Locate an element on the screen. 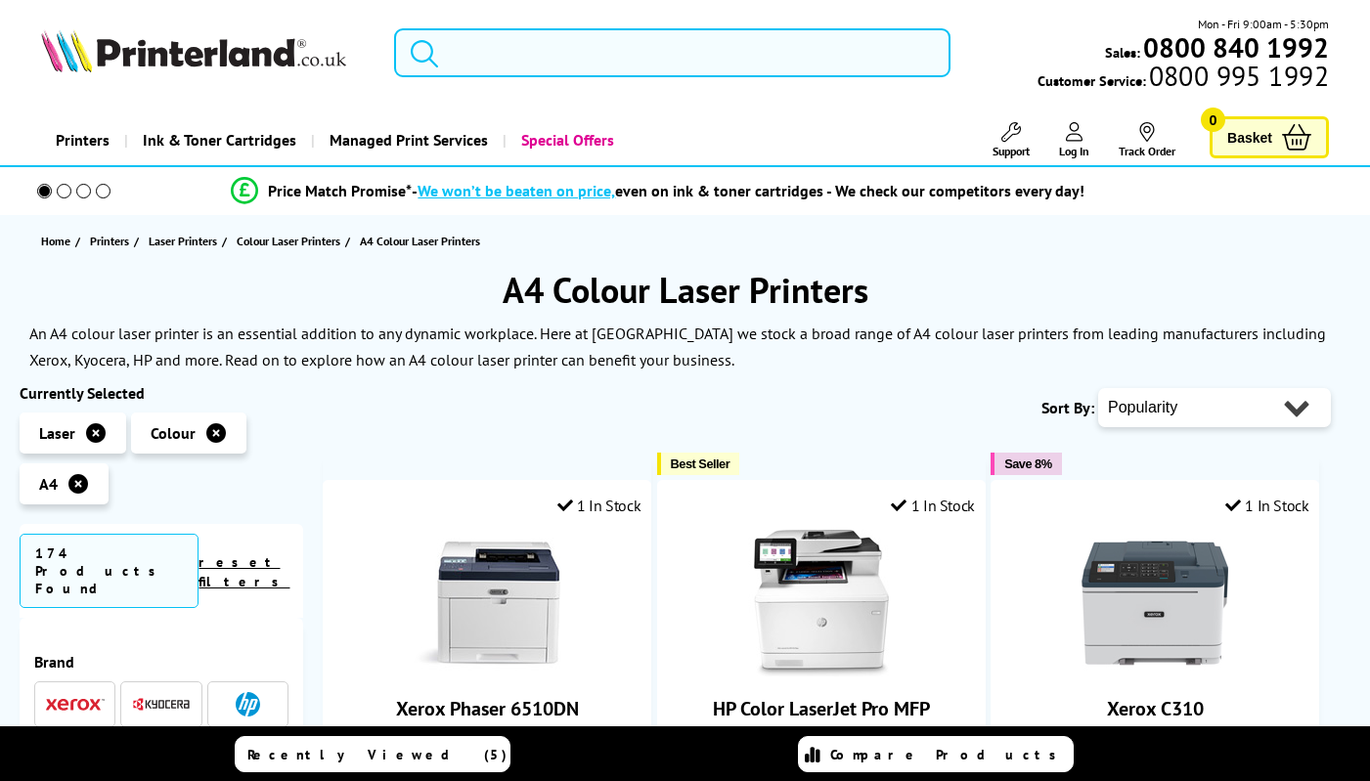 The width and height of the screenshot is (1370, 781). img: HP Color LaserJet Pro MFP M479fdw is located at coordinates (821, 603).